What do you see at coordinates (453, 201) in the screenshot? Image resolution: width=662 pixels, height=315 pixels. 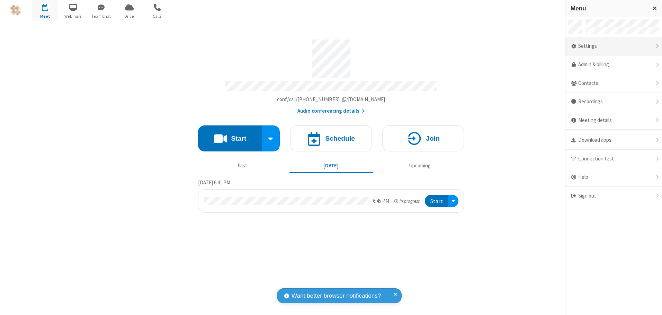 I see `div: Open menu` at bounding box center [453, 201].